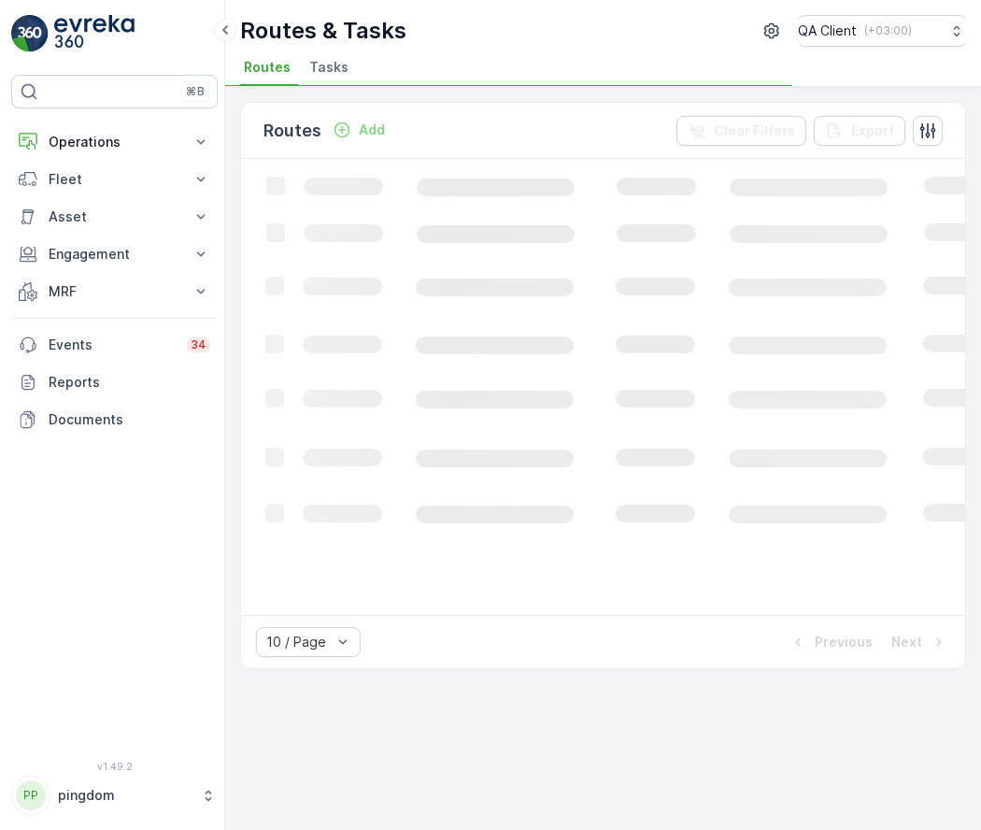 This screenshot has height=830, width=981. Describe the element at coordinates (114, 420) in the screenshot. I see `a: Documents` at that location.